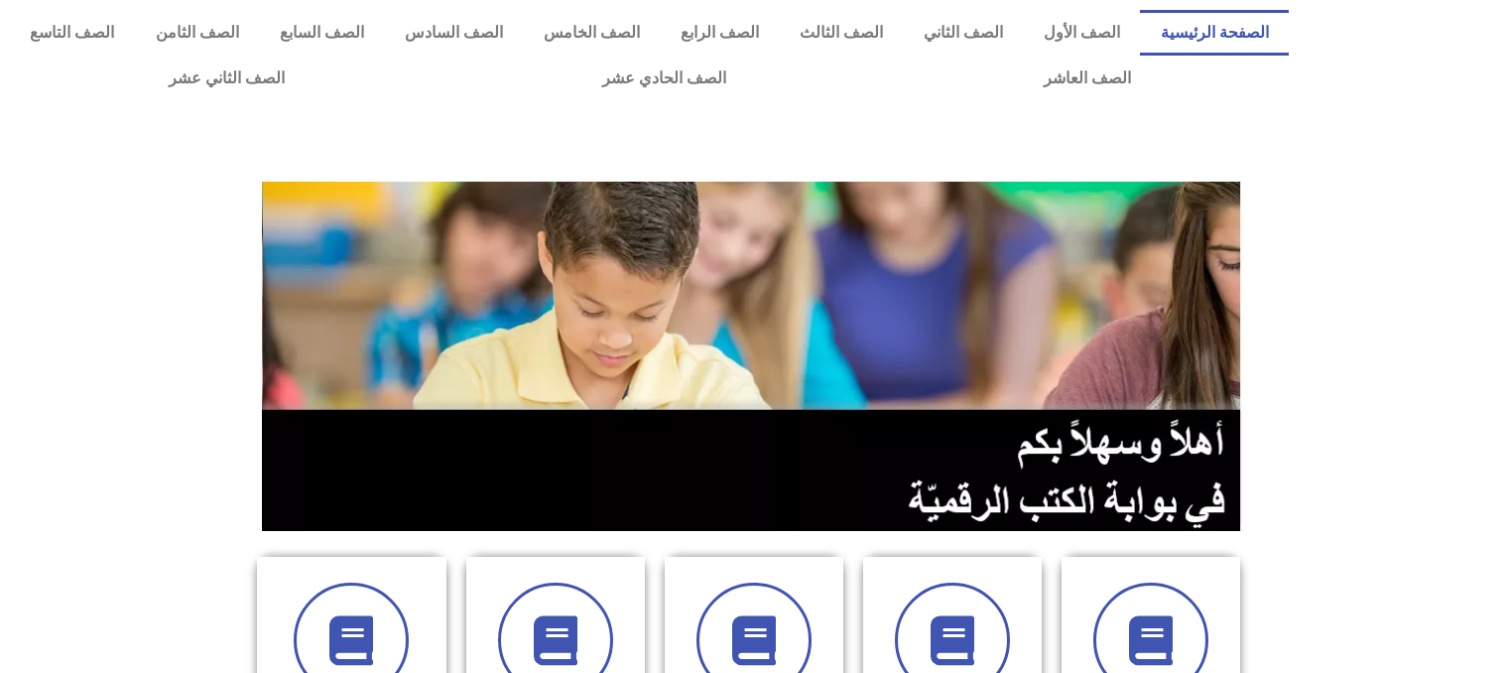 This screenshot has width=1507, height=673. Describe the element at coordinates (664, 78) in the screenshot. I see `a: الصف الحادي عشر` at that location.